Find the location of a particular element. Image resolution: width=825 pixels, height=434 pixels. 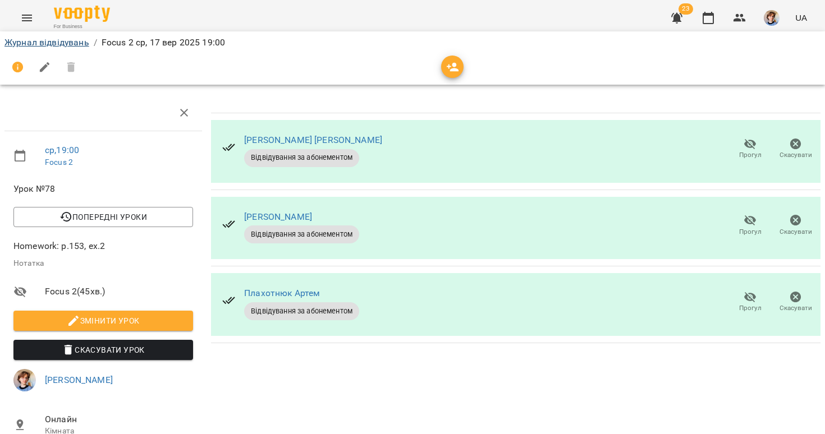

a: Focus 2 is located at coordinates (59, 162).